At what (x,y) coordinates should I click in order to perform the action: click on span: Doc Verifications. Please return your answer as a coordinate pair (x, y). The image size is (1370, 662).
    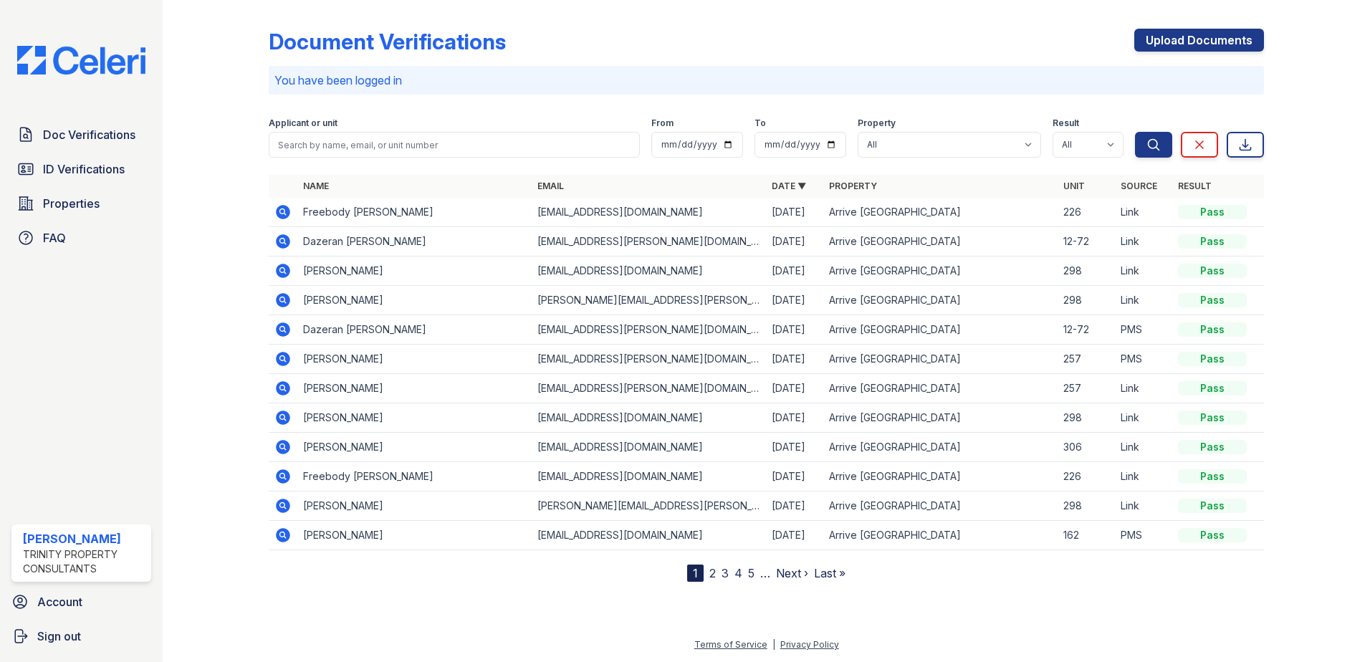
    Looking at the image, I should click on (89, 135).